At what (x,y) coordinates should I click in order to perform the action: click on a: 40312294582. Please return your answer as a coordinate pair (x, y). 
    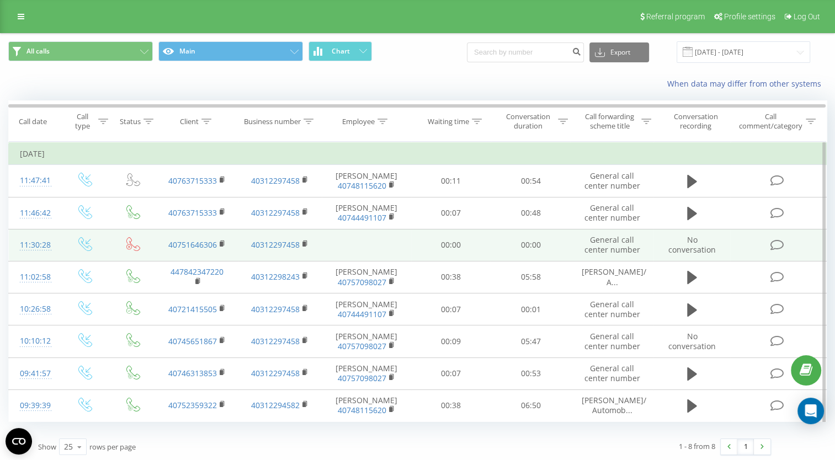
    Looking at the image, I should click on (275, 405).